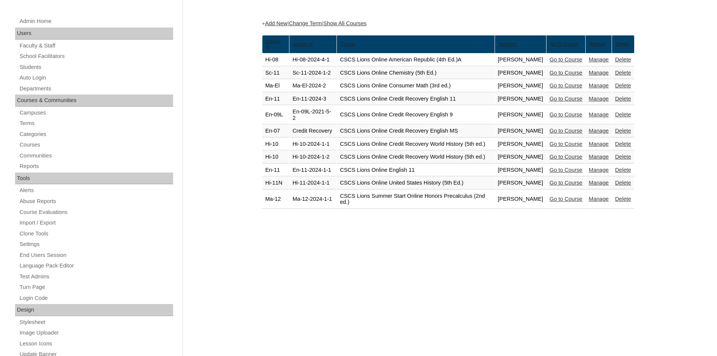 This screenshot has width=717, height=356. I want to click on td: En-09L, so click(276, 115).